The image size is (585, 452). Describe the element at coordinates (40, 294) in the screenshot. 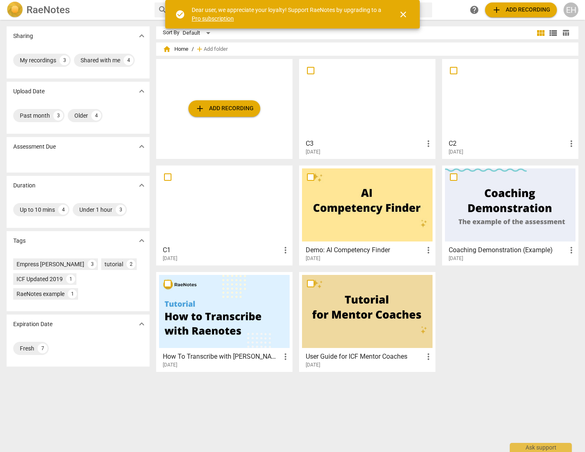

I see `div: RaeNotes example` at that location.